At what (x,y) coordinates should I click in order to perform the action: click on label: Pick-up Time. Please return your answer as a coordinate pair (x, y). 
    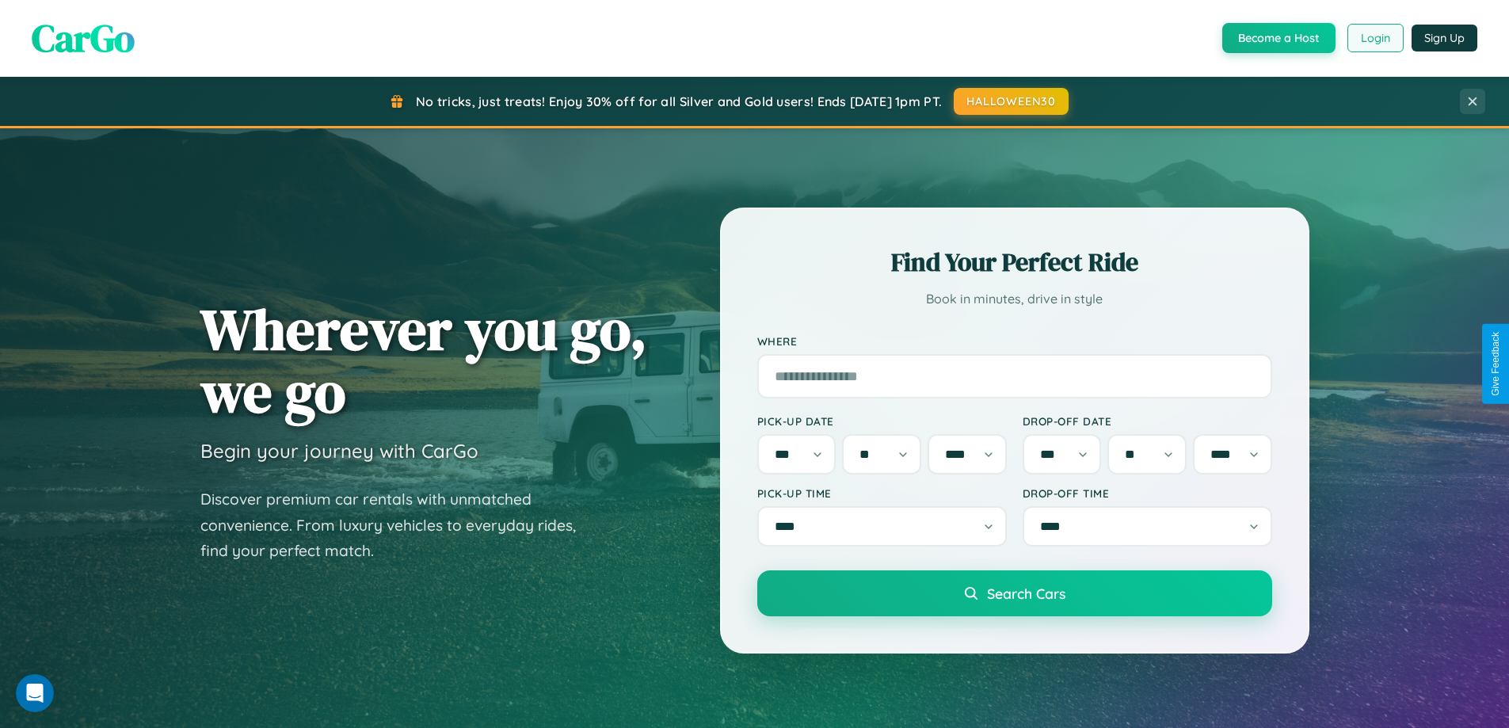
    Looking at the image, I should click on (881, 493).